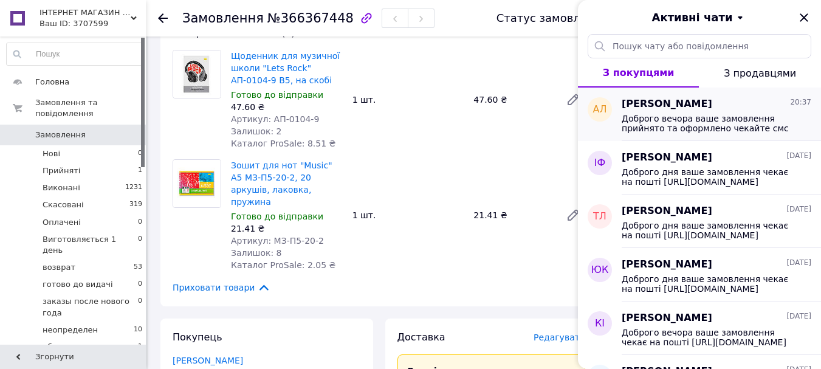  I want to click on span: Товари в замовленні (2), so click(234, 32).